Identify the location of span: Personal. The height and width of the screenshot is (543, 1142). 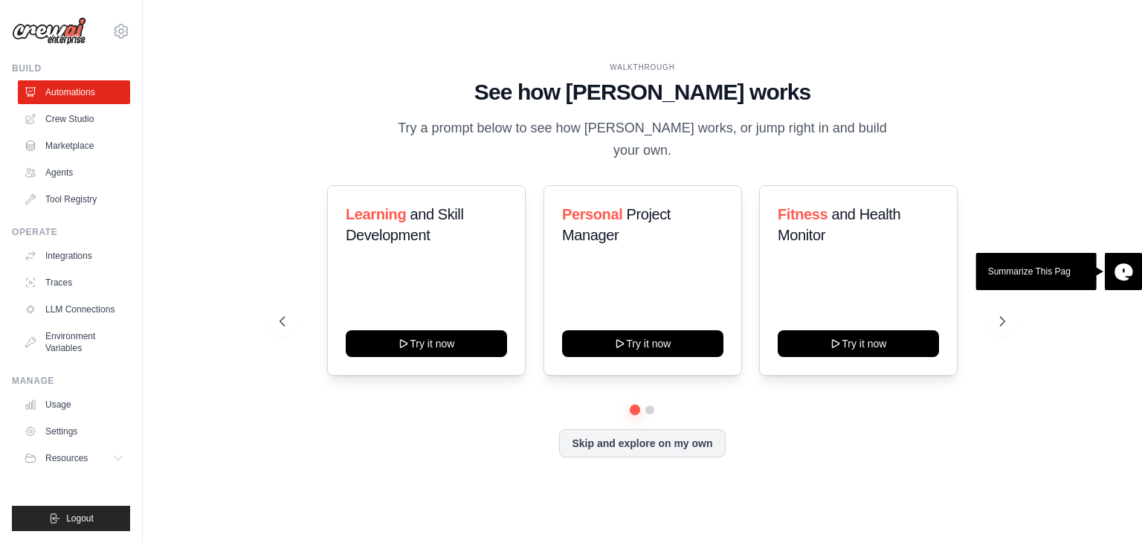
(592, 214).